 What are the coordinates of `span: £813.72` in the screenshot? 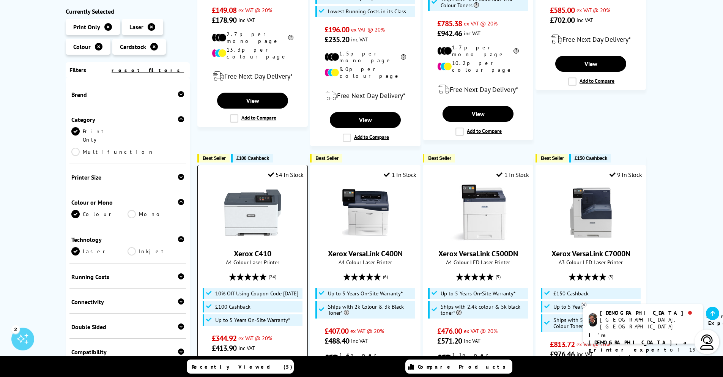 It's located at (562, 344).